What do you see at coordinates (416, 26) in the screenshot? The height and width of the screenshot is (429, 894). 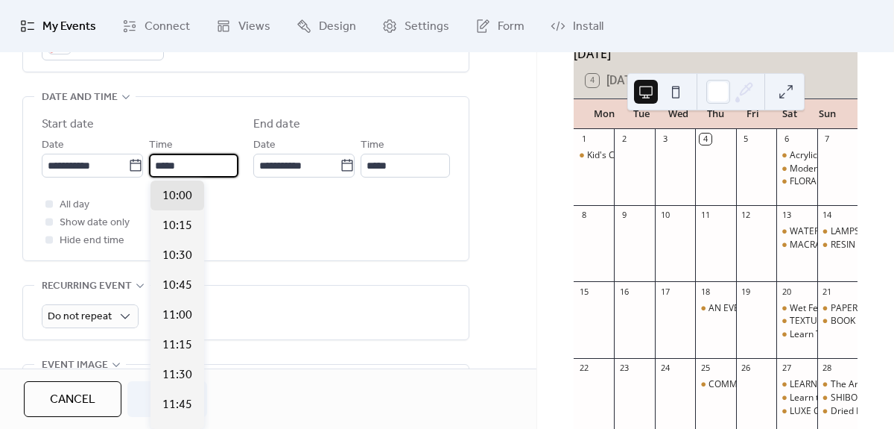 I see `a: Settings` at bounding box center [416, 26].